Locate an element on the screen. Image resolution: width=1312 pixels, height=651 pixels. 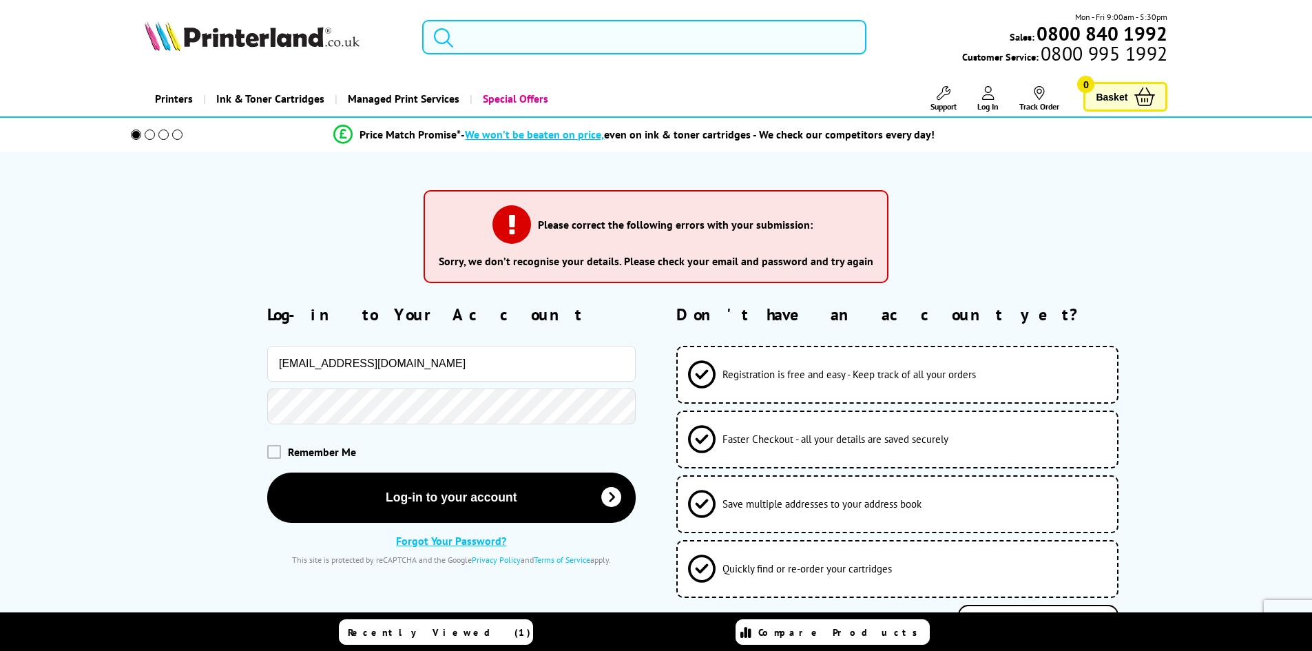
span: Mon - Fri 9:00am - 5:30pm is located at coordinates (1122, 17).